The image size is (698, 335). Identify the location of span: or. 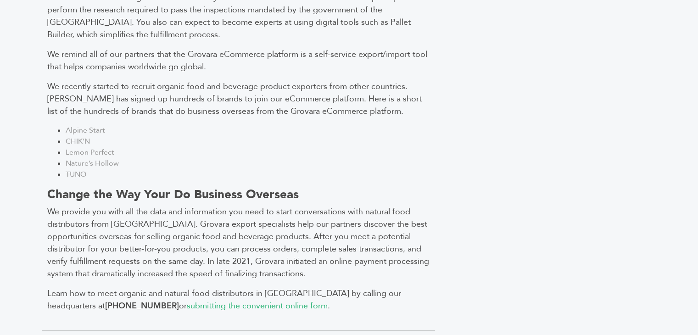
(183, 306).